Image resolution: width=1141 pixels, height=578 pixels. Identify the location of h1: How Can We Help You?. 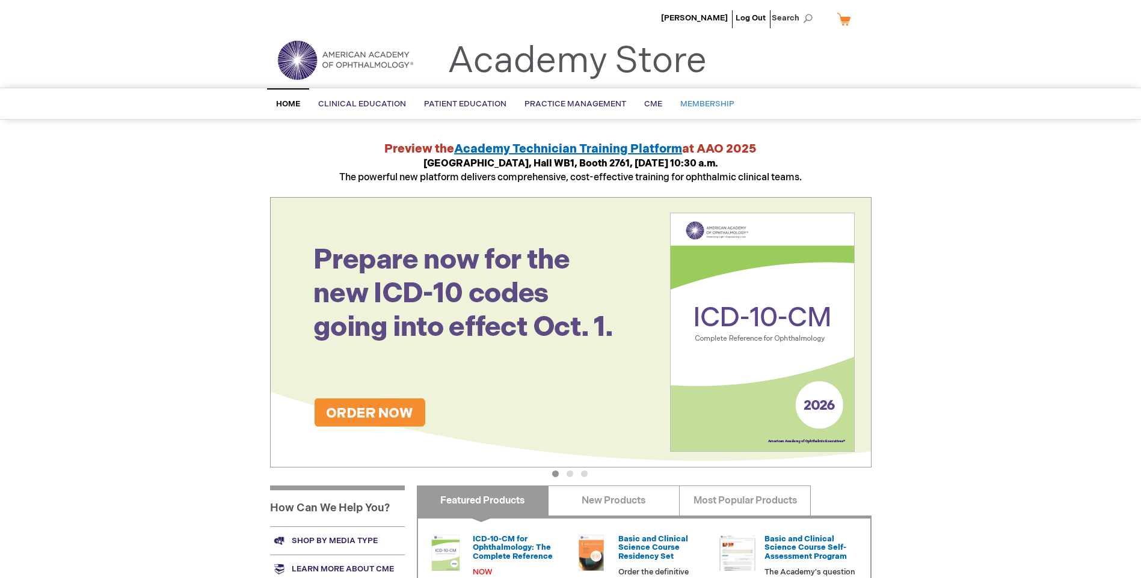
(337, 506).